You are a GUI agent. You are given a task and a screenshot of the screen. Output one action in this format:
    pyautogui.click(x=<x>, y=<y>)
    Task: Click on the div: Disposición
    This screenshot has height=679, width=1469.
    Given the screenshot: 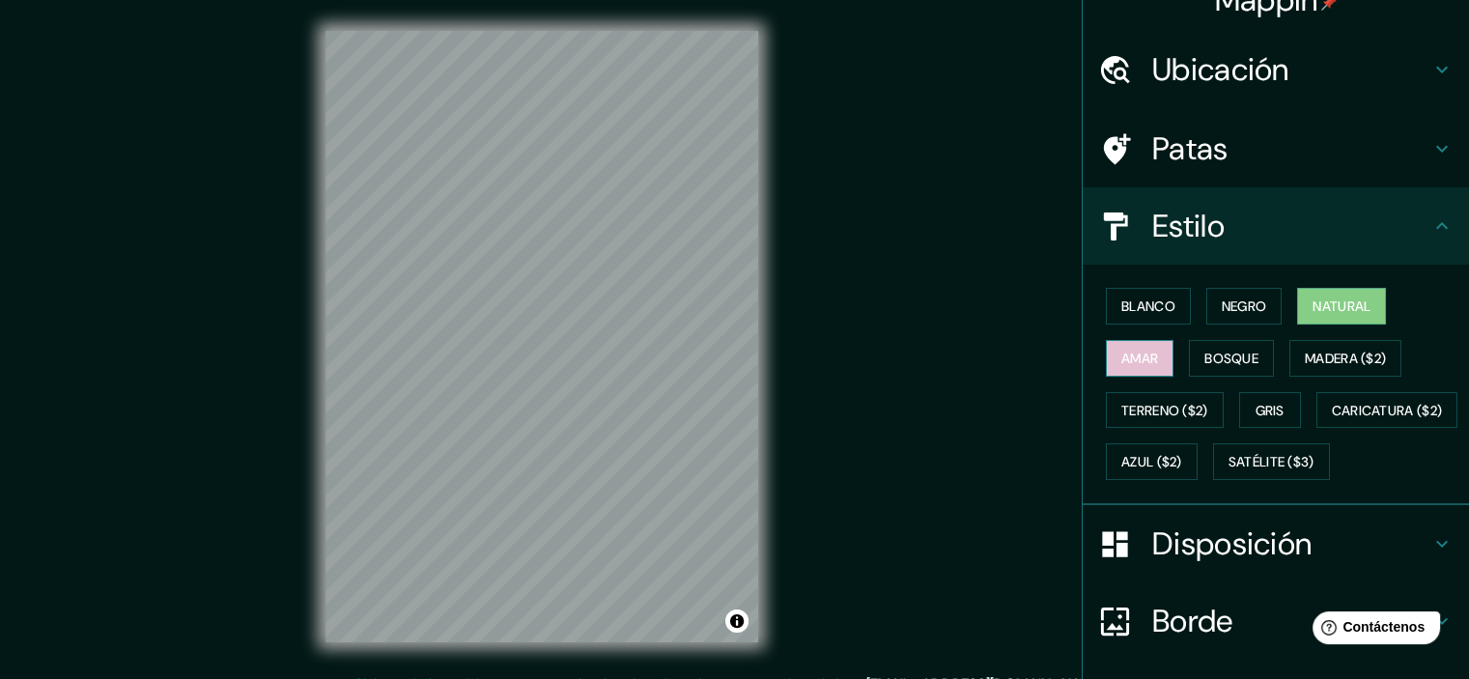 What is the action you would take?
    pyautogui.click(x=1276, y=544)
    